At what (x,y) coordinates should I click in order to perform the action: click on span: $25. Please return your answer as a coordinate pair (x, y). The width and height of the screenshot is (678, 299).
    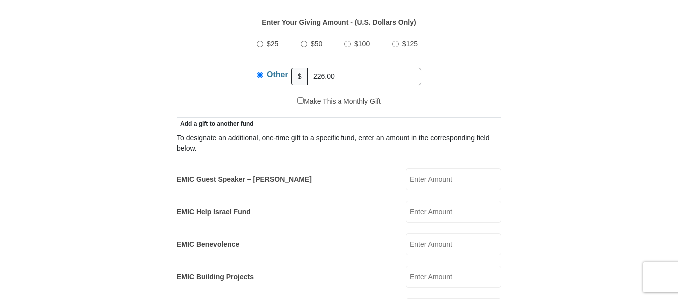
    Looking at the image, I should click on (272, 44).